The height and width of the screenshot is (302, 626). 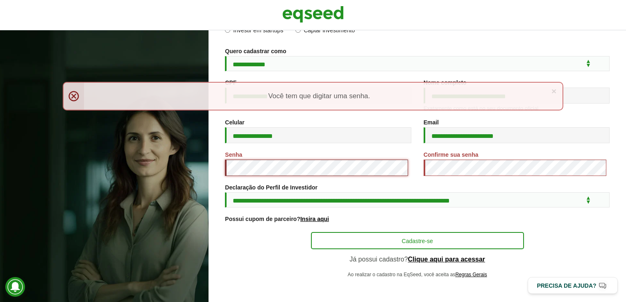 What do you see at coordinates (234, 122) in the screenshot?
I see `label: Celular` at bounding box center [234, 122].